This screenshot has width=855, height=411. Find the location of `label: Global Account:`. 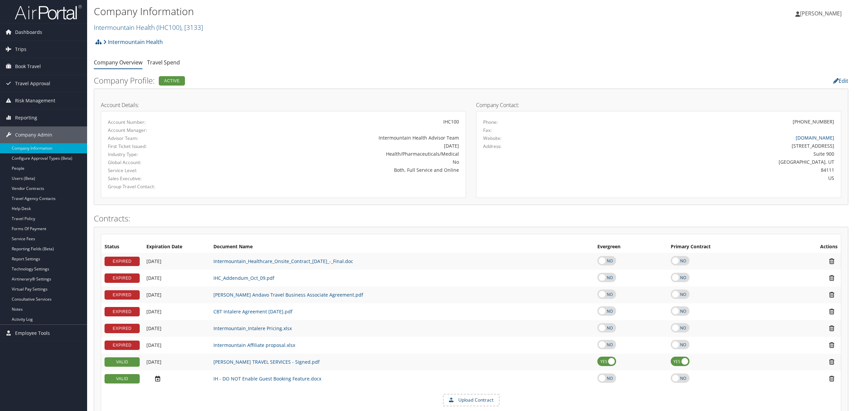

label: Global Account: is located at coordinates (163, 162).